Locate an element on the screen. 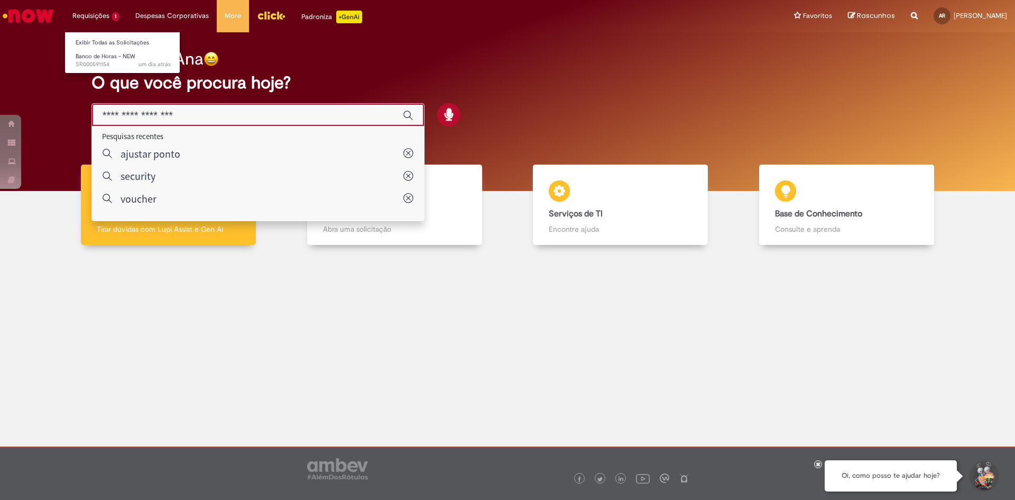 This screenshot has height=500, width=1015. img: logo_footer_naosei.png is located at coordinates (684, 478).